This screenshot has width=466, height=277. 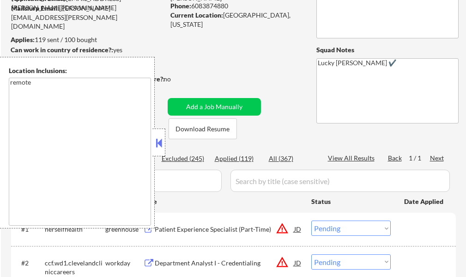 I want to click on strong: Phone:, so click(x=181, y=6).